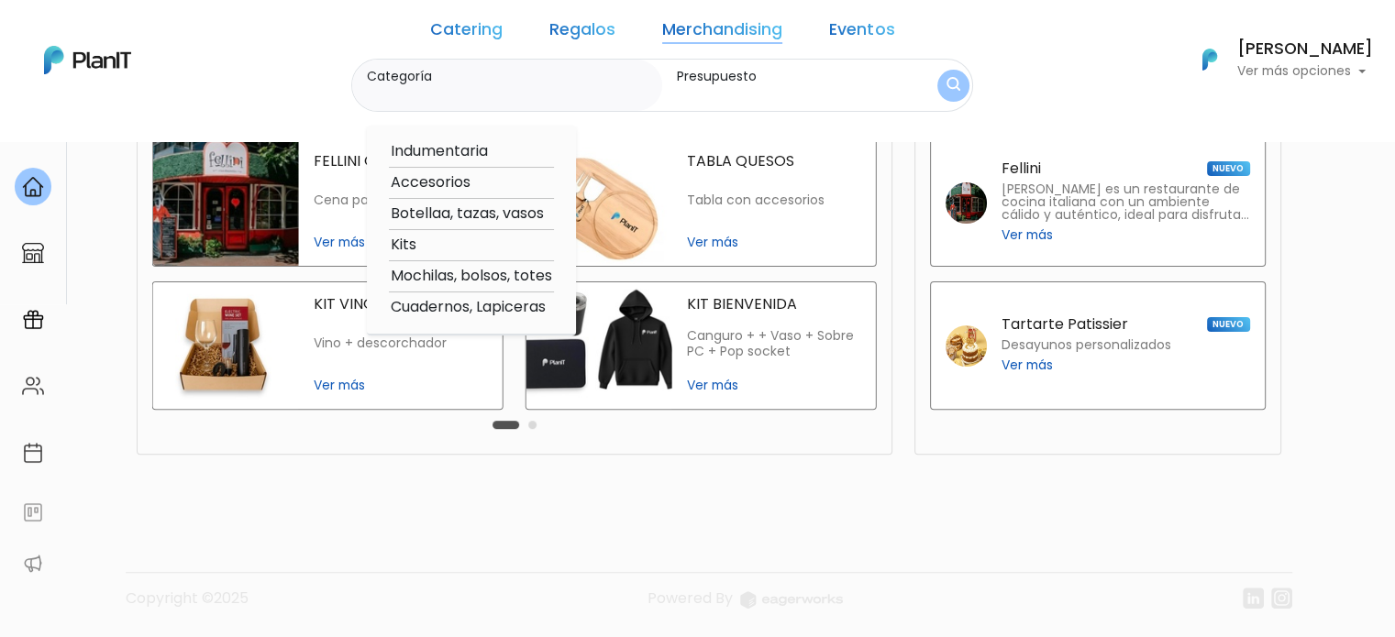  Describe the element at coordinates (33, 253) in the screenshot. I see `img: marketplace-4ceaa7011d94191e9ded77b95e3339b90024bf715f7c57f8cf31f2d8c509eaba.svg` at that location.